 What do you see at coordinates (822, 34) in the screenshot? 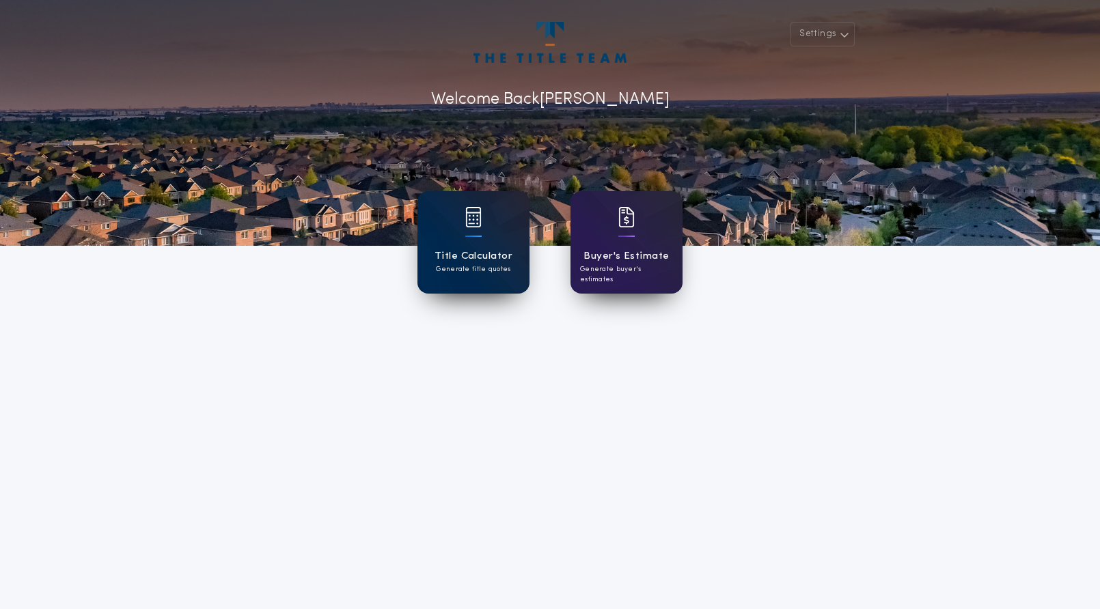
I see `button: Settings` at bounding box center [822, 34].